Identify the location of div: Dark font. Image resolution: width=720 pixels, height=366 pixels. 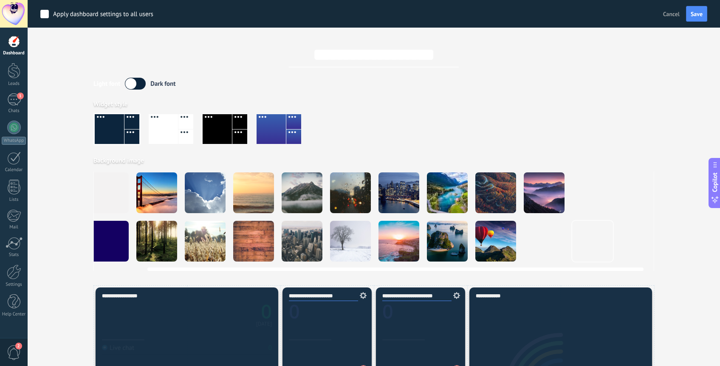
(163, 84).